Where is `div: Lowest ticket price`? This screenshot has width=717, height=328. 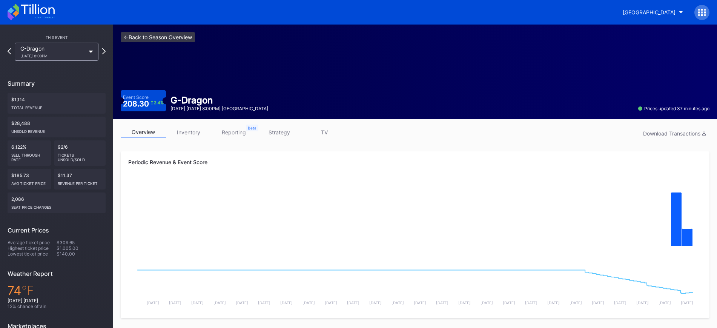 div: Lowest ticket price is located at coordinates (32, 253).